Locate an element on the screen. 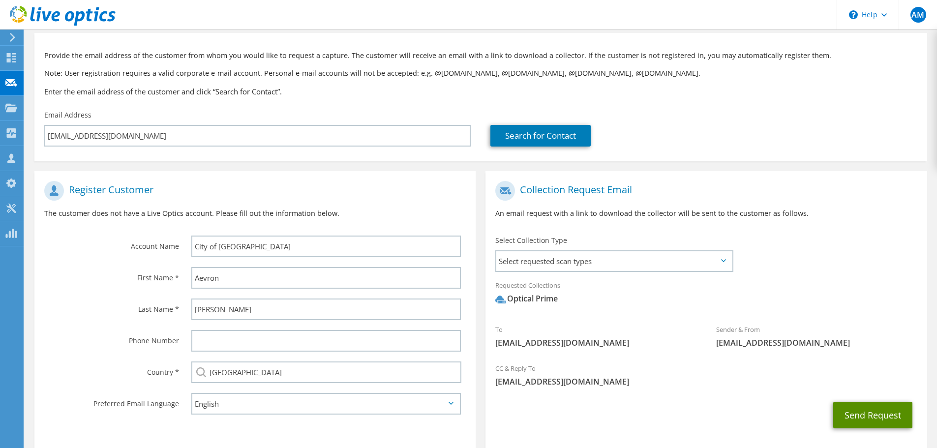  label: Email Address is located at coordinates (68, 115).